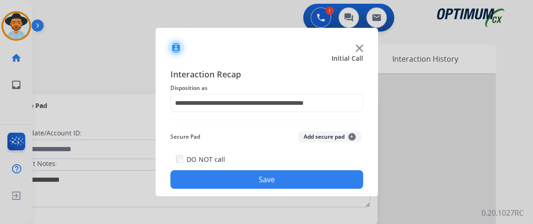  What do you see at coordinates (267, 88) in the screenshot?
I see `span: Disposition as` at bounding box center [267, 88].